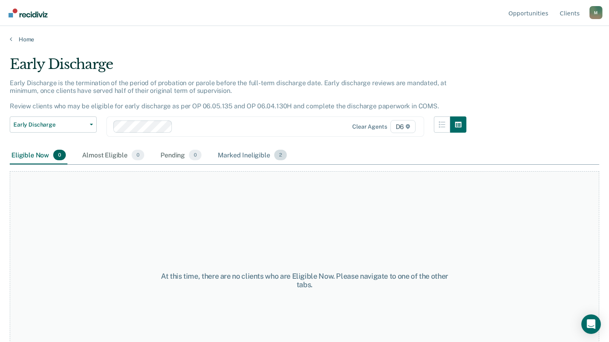 The height and width of the screenshot is (342, 609). I want to click on button: Early Discharge, so click(53, 125).